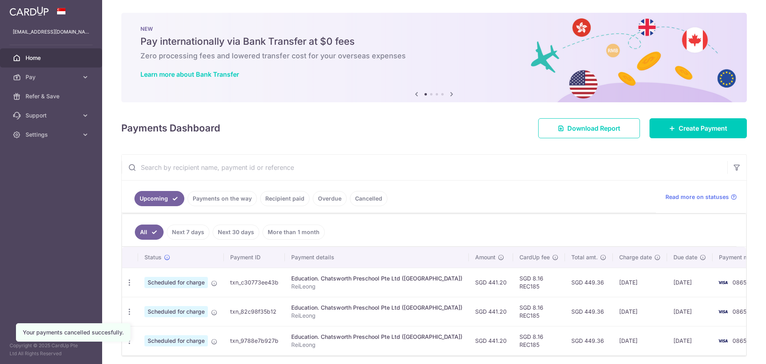 The image size is (766, 364). I want to click on span: Total amt., so click(585, 257).